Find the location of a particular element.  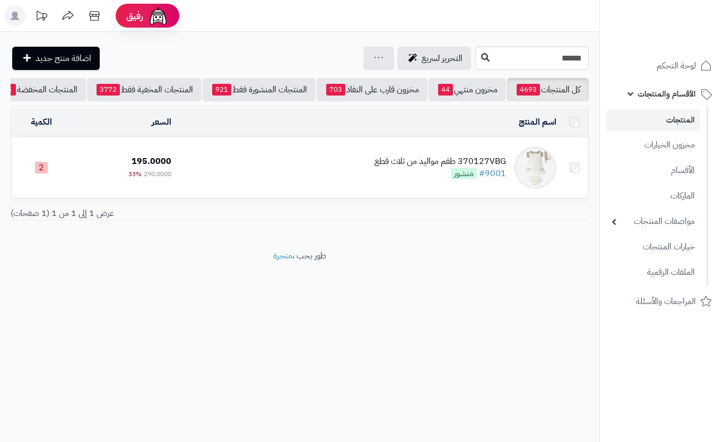

span: منشور is located at coordinates (464, 174).